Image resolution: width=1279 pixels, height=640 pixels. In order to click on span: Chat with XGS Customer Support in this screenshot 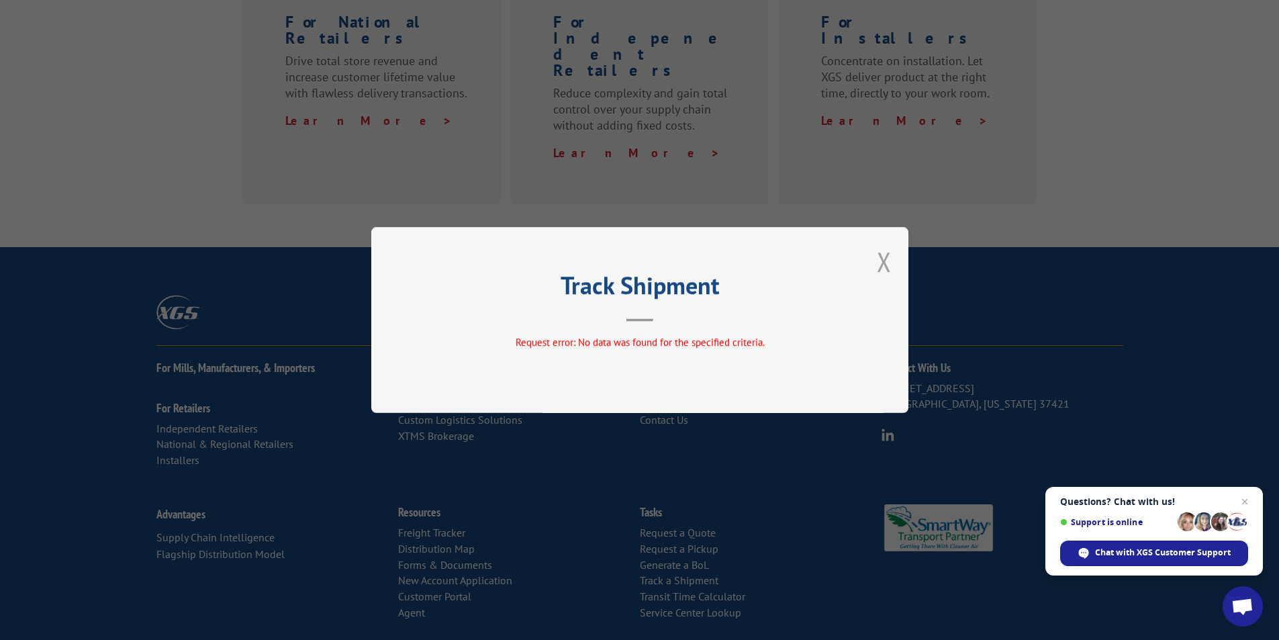, I will do `click(1163, 553)`.